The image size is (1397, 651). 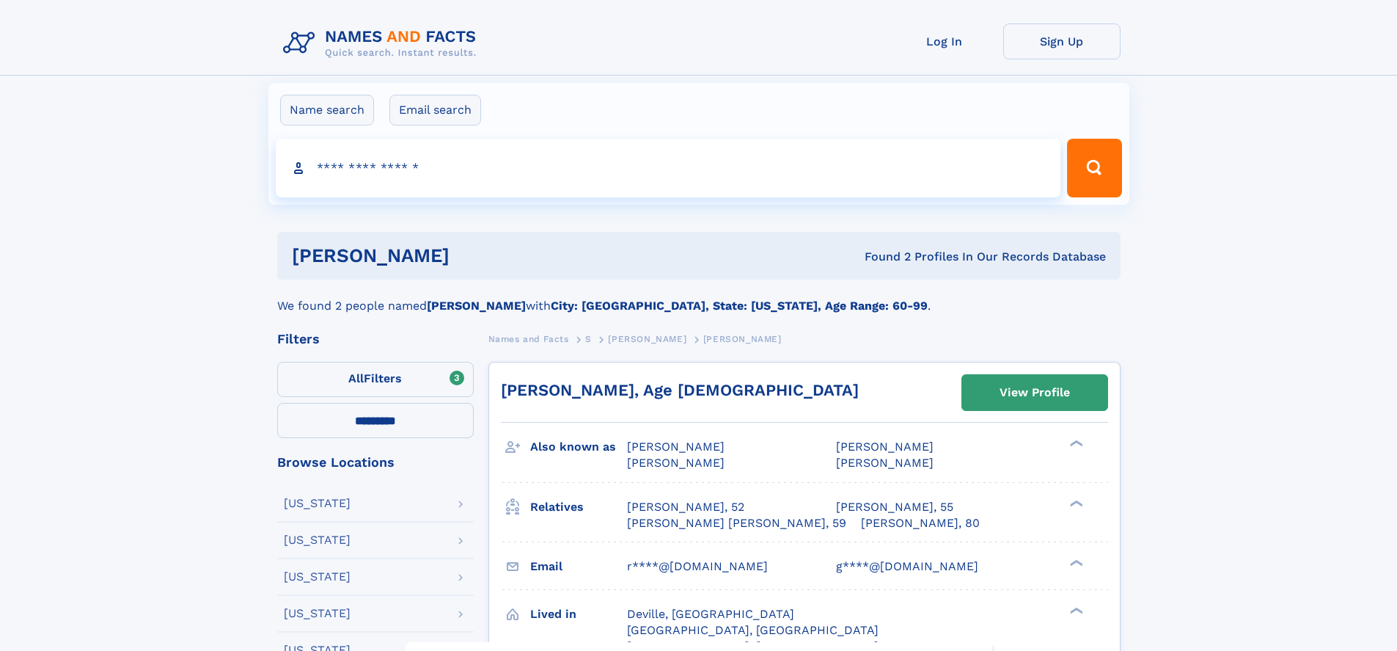 What do you see at coordinates (579, 447) in the screenshot?
I see `h3: Also known as` at bounding box center [579, 447].